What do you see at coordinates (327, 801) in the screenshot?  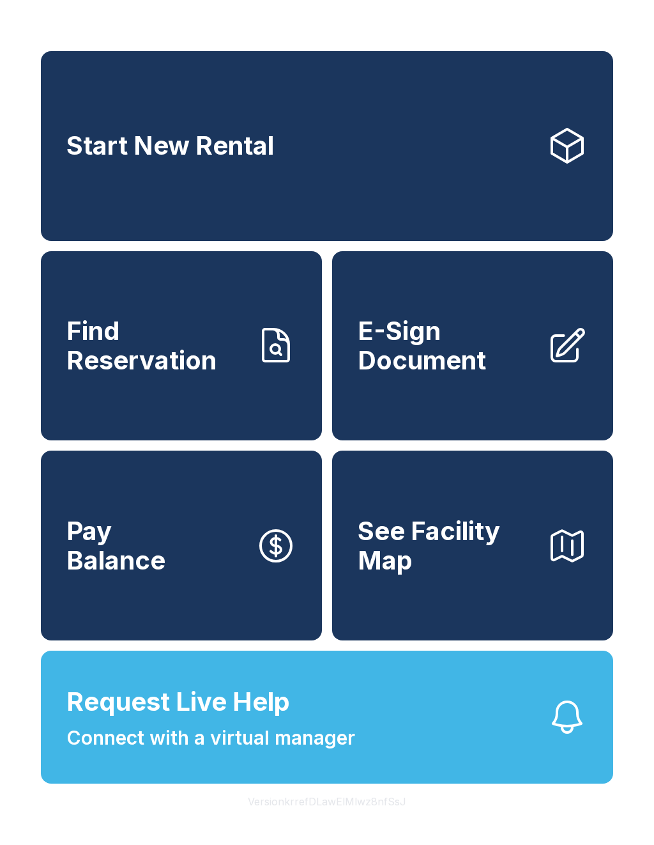 I see `button: VersionkrrefDLawElMlwz8nfSsJ` at bounding box center [327, 801].